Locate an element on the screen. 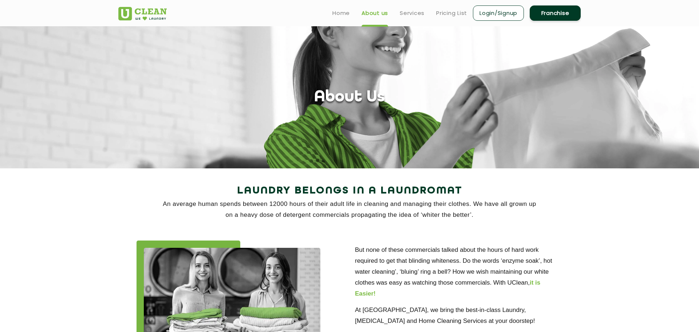 This screenshot has width=699, height=332. a: Services is located at coordinates (412, 13).